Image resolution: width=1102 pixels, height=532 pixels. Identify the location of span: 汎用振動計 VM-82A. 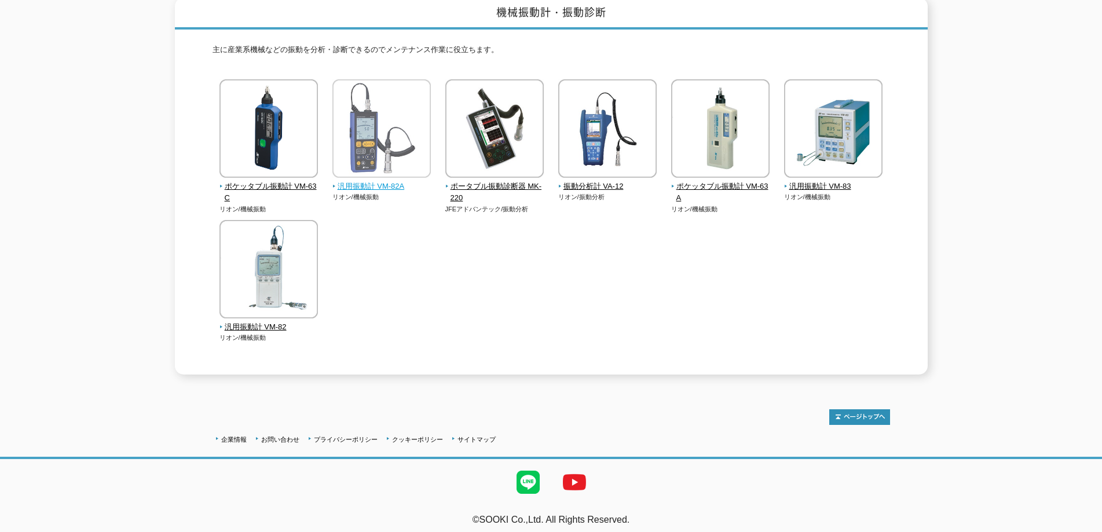
(382, 187).